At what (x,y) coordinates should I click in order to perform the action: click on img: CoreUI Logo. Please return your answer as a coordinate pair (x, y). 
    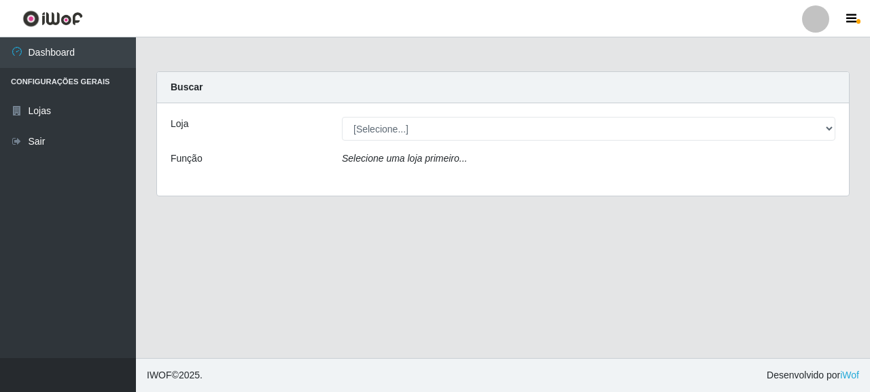
    Looking at the image, I should click on (52, 18).